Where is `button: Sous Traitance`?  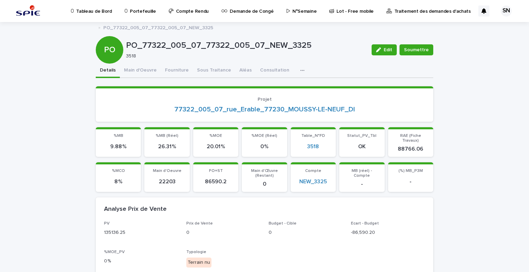
button: Sous Traitance is located at coordinates (214, 71).